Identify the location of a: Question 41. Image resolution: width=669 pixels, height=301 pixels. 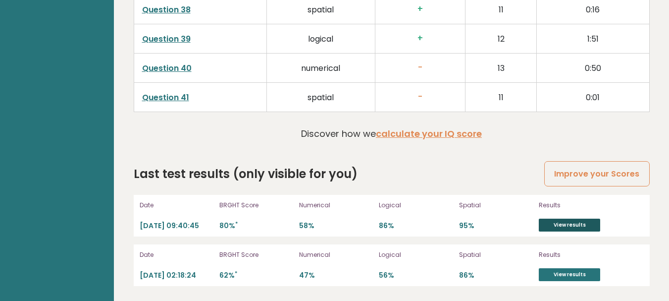
(165, 97).